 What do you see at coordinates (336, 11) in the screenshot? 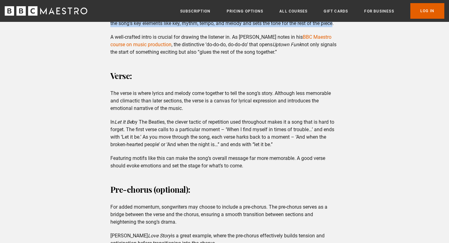
I see `a: Gift Cards` at bounding box center [336, 11].